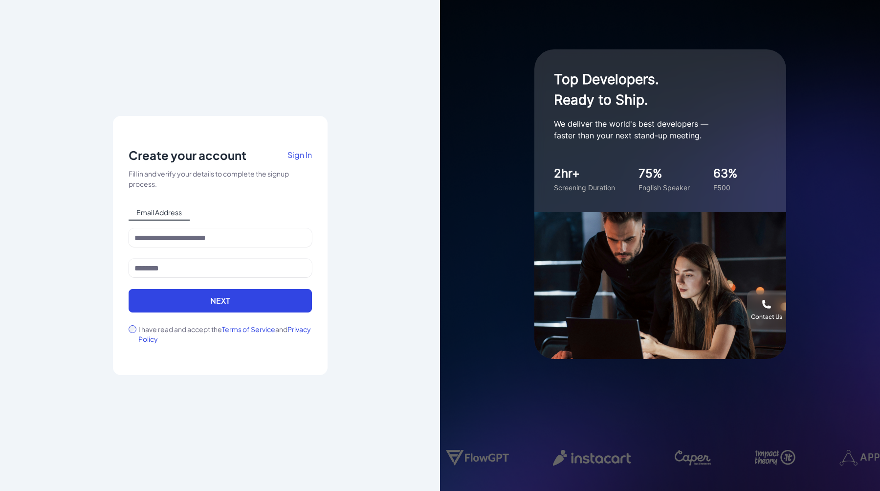 The height and width of the screenshot is (491, 880). I want to click on a: Sign In, so click(300, 158).